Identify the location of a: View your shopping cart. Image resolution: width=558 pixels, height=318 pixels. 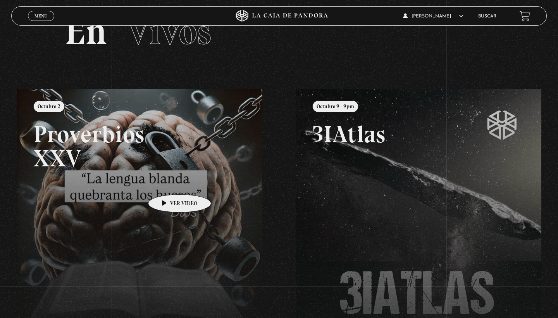
(525, 16).